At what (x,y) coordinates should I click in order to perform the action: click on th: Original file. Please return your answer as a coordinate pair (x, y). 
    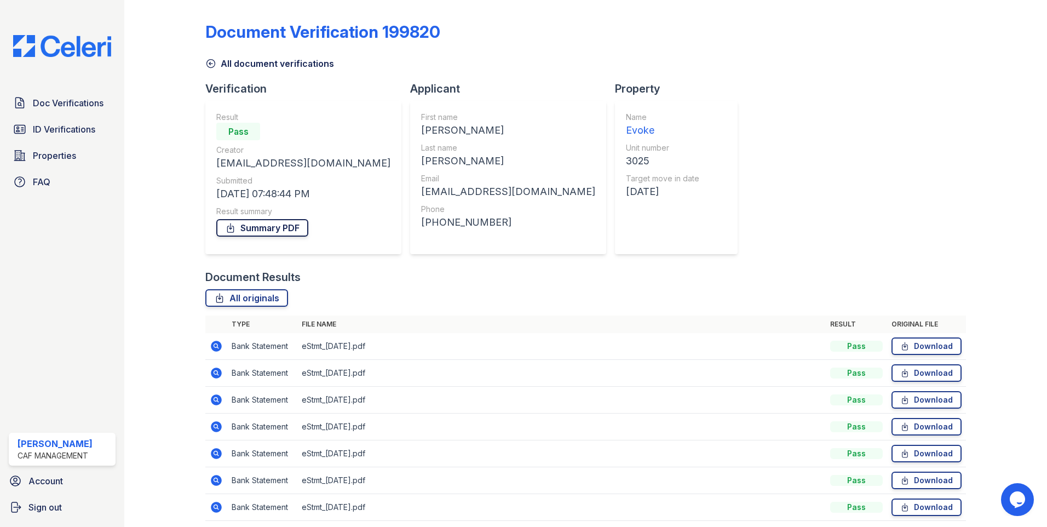
    Looking at the image, I should click on (927, 324).